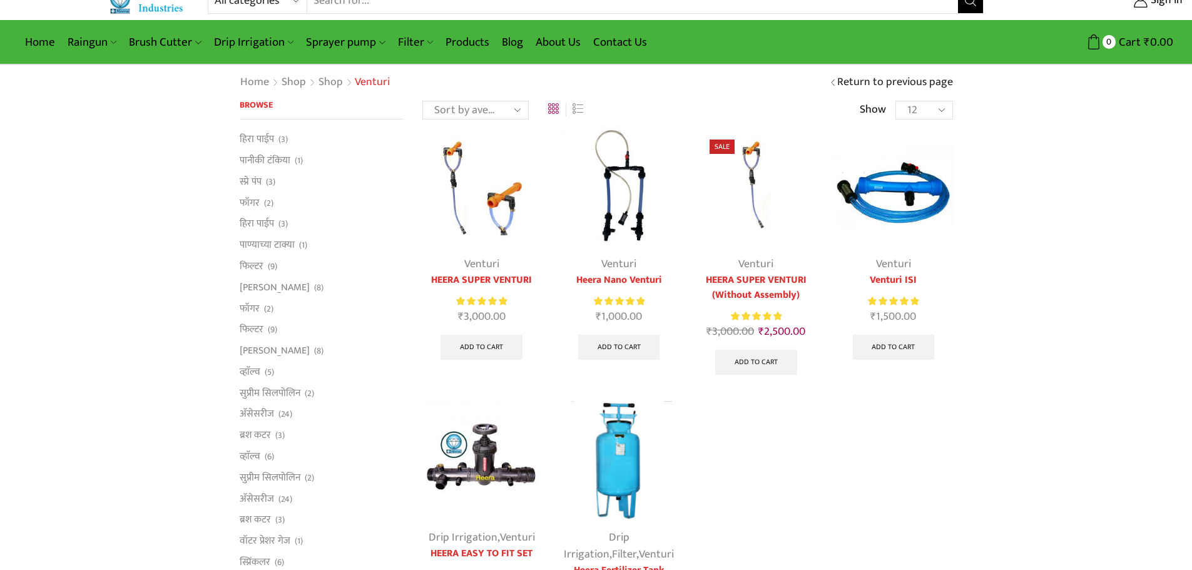 This screenshot has height=570, width=1192. What do you see at coordinates (722, 146) in the screenshot?
I see `span: Sale` at bounding box center [722, 146].